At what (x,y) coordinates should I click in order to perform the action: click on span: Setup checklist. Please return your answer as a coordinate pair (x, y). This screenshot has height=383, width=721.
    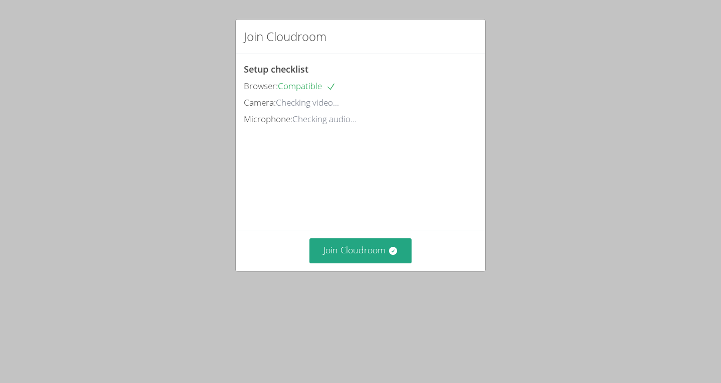
    Looking at the image, I should click on (276, 69).